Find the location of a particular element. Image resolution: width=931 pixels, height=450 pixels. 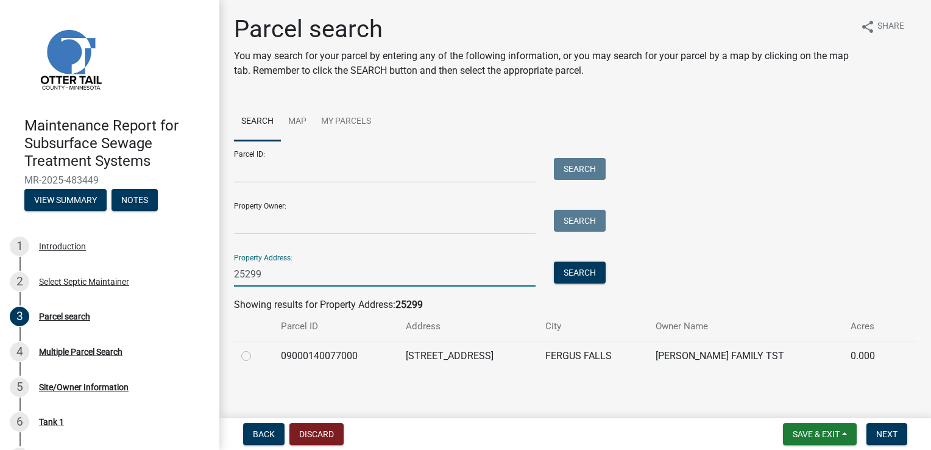

td: 09000140077000 is located at coordinates (336, 355).